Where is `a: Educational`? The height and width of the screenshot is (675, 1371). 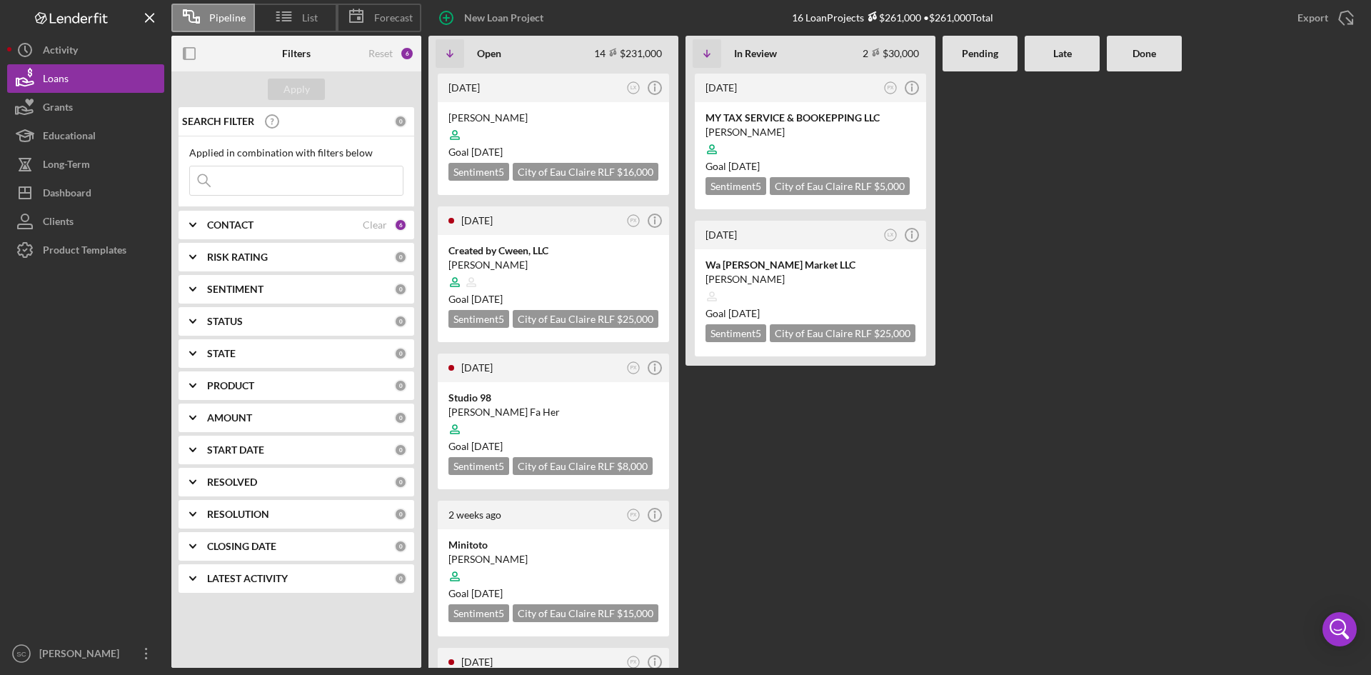
a: Educational is located at coordinates (86, 136).